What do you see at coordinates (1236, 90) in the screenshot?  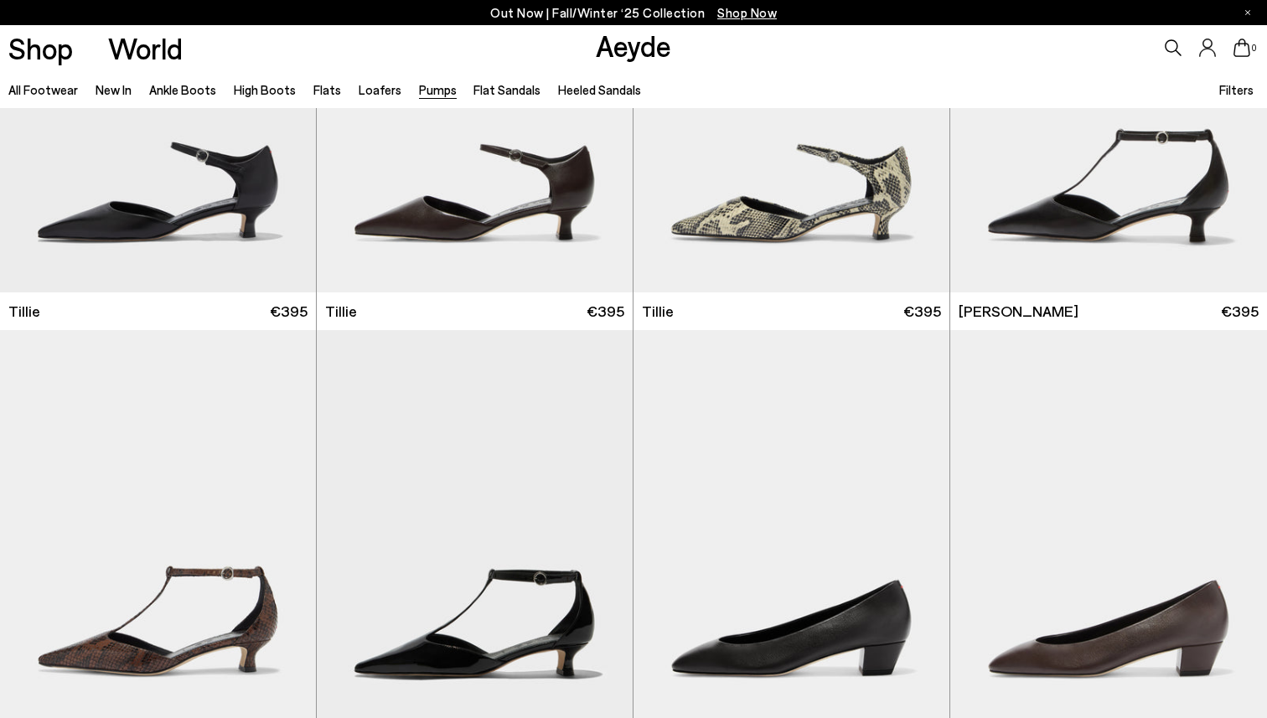 I see `span: Filters` at bounding box center [1236, 90].